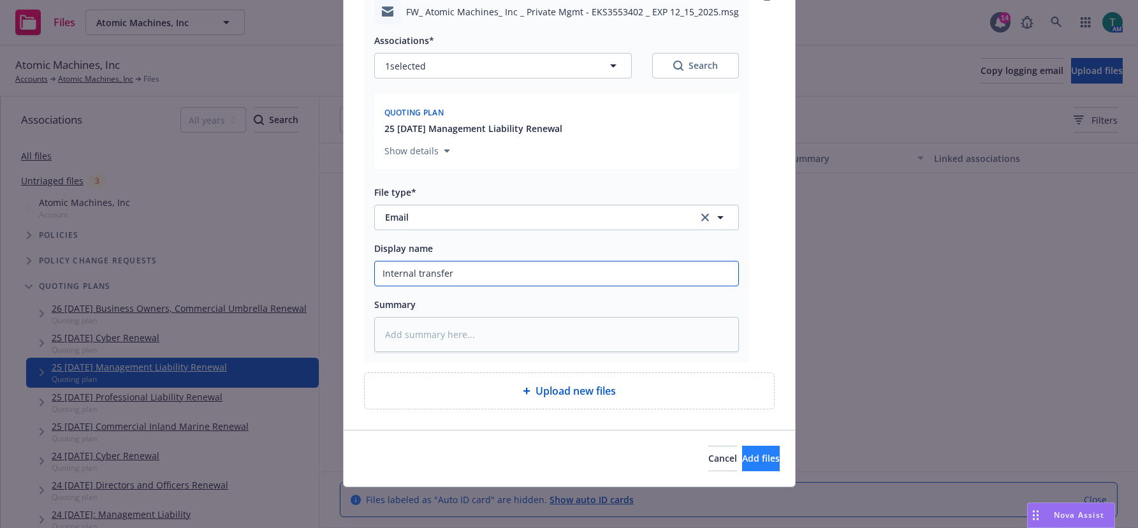 The image size is (1138, 528). Describe the element at coordinates (503, 66) in the screenshot. I see `button: 1selected` at that location.